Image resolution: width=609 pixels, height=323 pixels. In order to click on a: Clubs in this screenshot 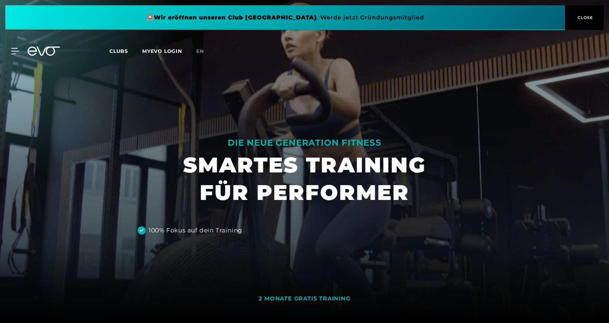, I will do `click(126, 51)`.